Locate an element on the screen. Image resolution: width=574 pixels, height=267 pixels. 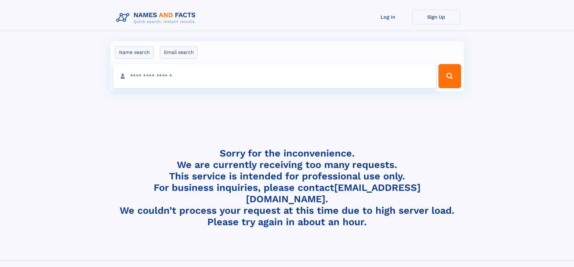
button: Search Button is located at coordinates (449, 76).